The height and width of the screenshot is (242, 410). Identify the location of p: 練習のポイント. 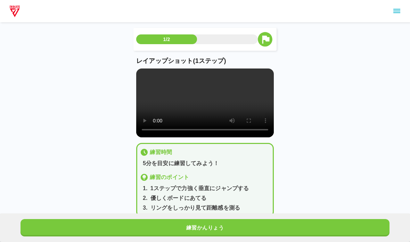
(169, 177).